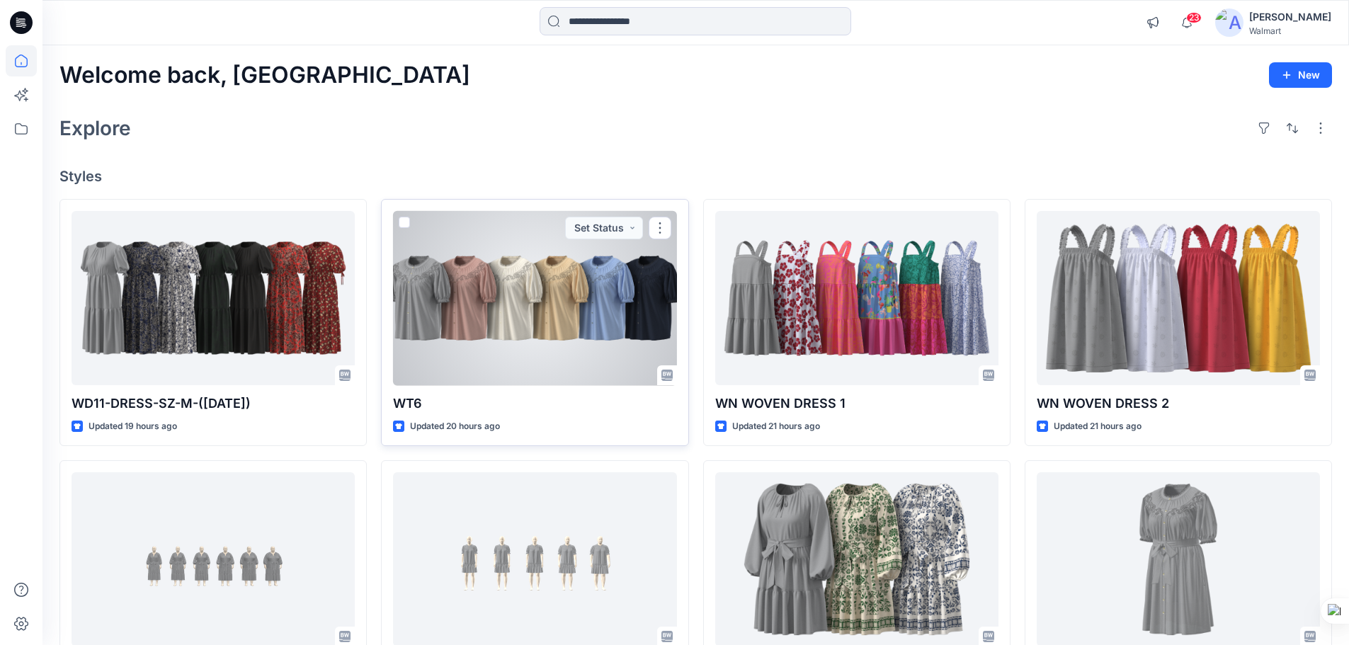 This screenshot has height=645, width=1349. I want to click on span: 23, so click(1194, 18).